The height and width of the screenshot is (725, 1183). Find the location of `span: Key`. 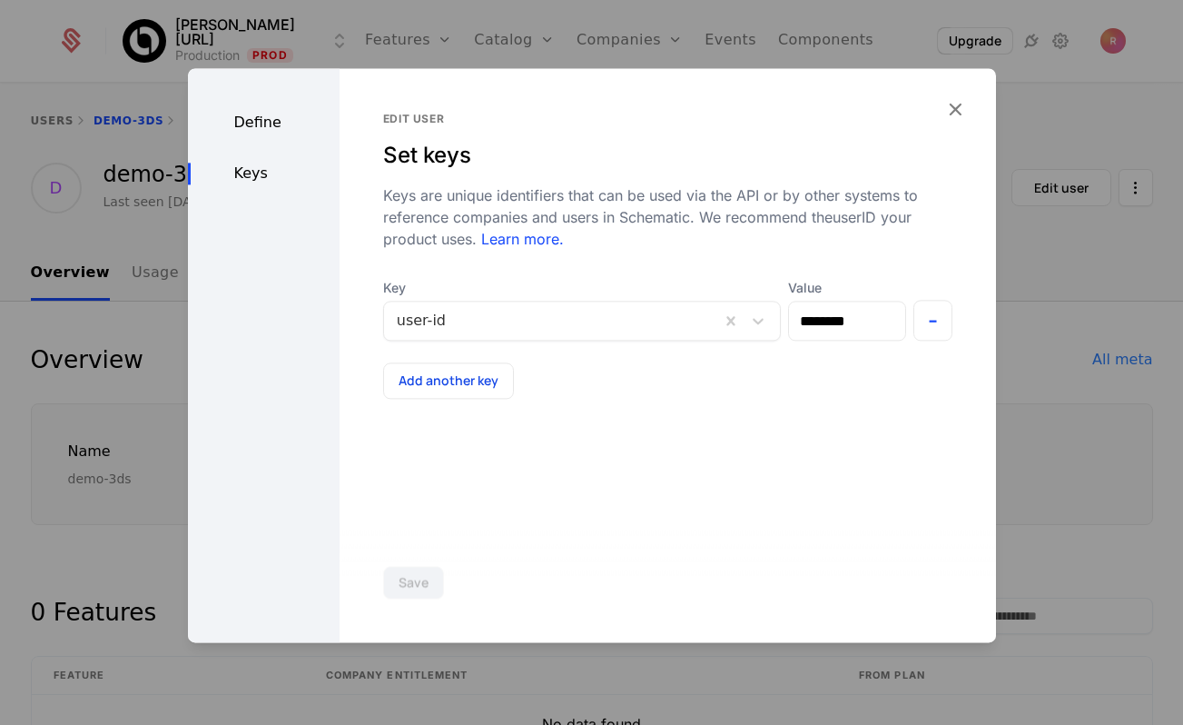

span: Key is located at coordinates (582, 288).